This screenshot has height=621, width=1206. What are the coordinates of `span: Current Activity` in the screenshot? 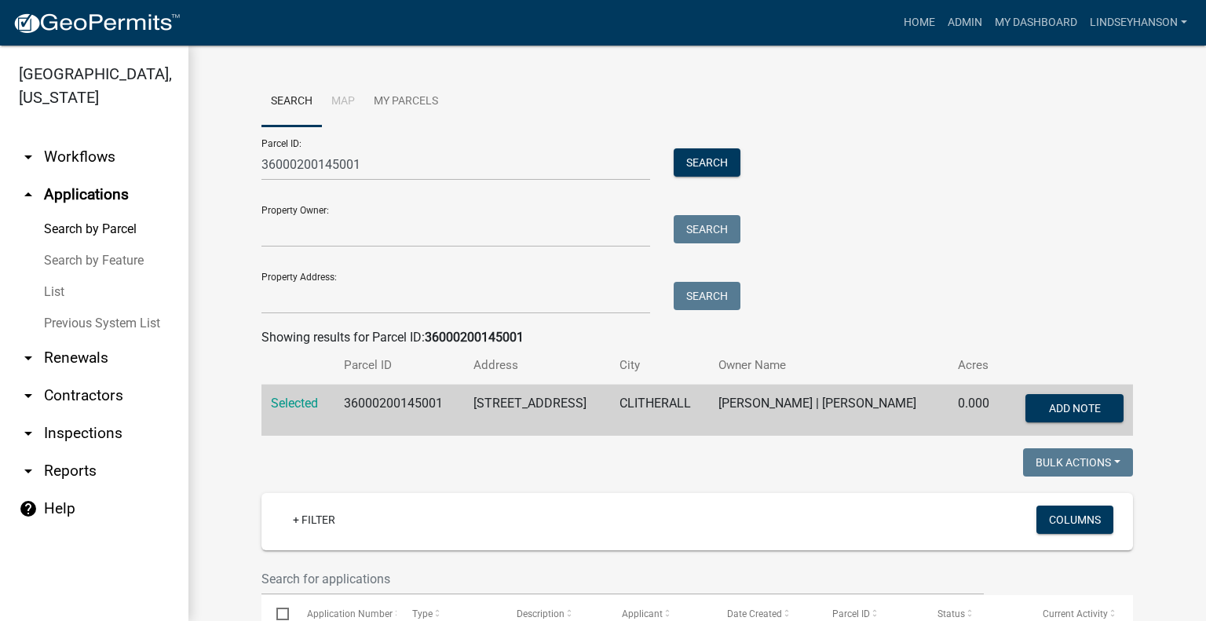 It's located at (1075, 614).